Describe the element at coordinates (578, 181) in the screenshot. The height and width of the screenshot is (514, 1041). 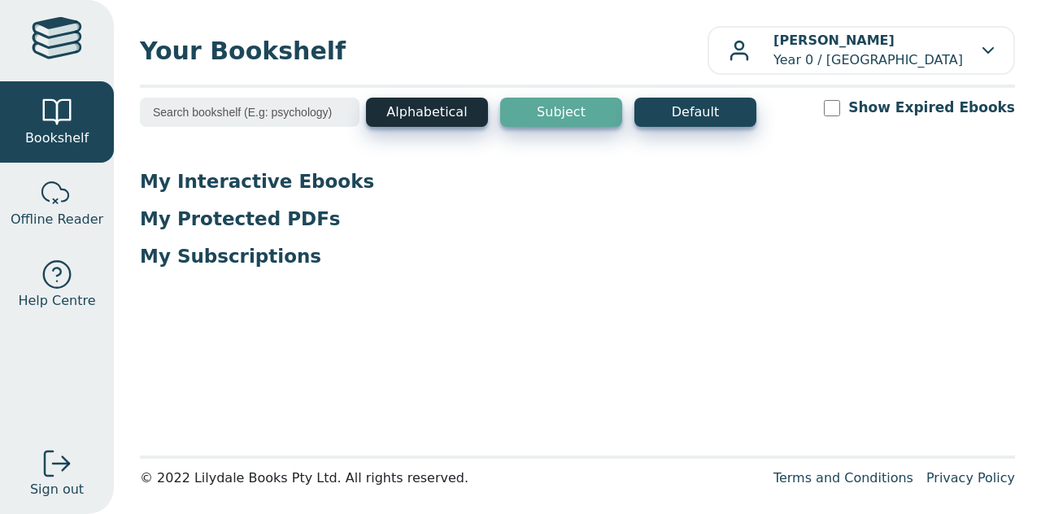
I see `p: My Interactive Ebooks` at that location.